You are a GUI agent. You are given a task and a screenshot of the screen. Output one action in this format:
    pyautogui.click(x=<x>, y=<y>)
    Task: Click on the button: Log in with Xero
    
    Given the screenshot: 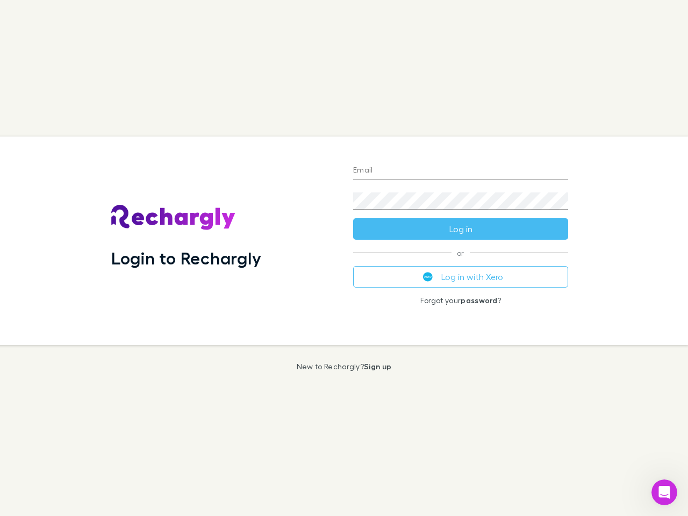 What is the action you would take?
    pyautogui.click(x=461, y=277)
    